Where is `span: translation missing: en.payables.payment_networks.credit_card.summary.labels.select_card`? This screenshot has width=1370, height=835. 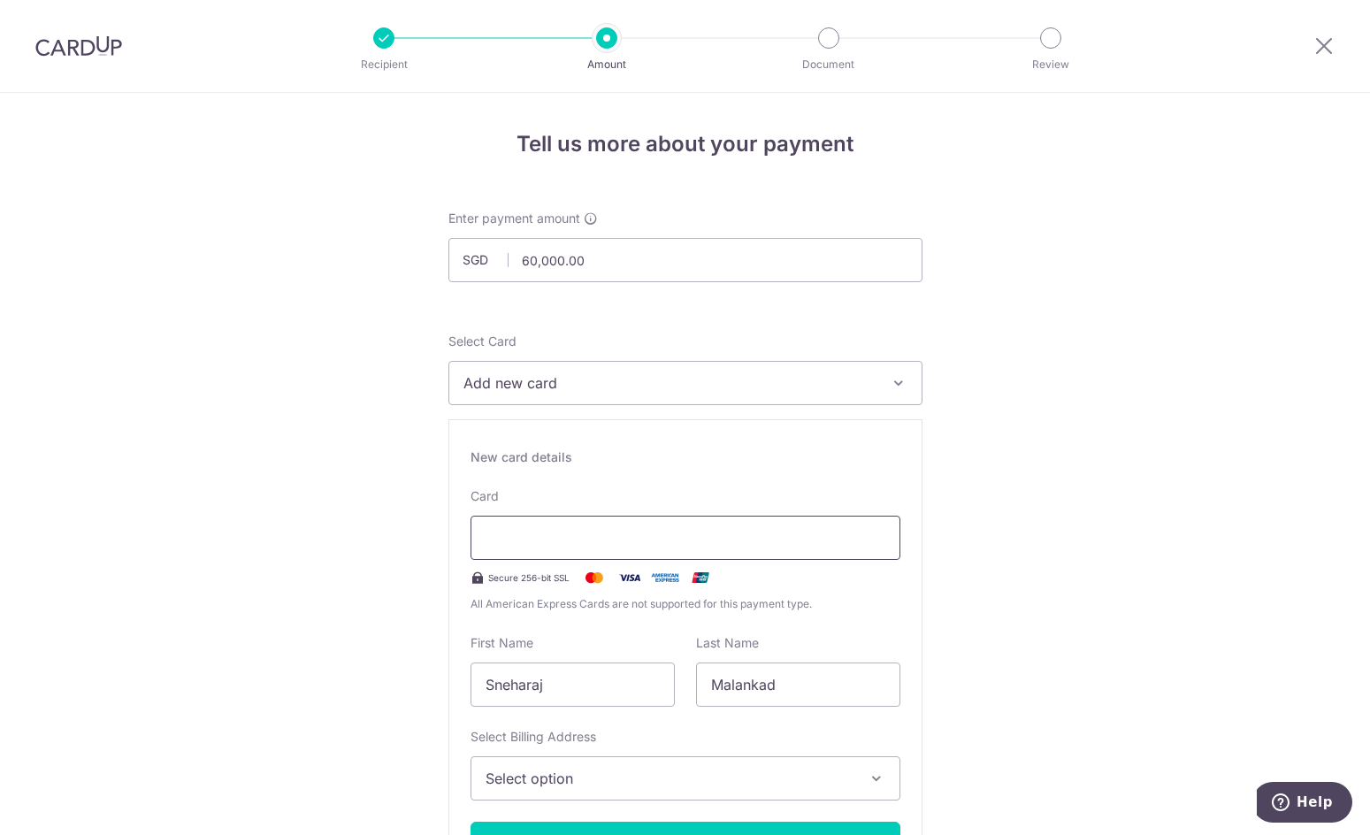 span: translation missing: en.payables.payment_networks.credit_card.summary.labels.select_card is located at coordinates (482, 340).